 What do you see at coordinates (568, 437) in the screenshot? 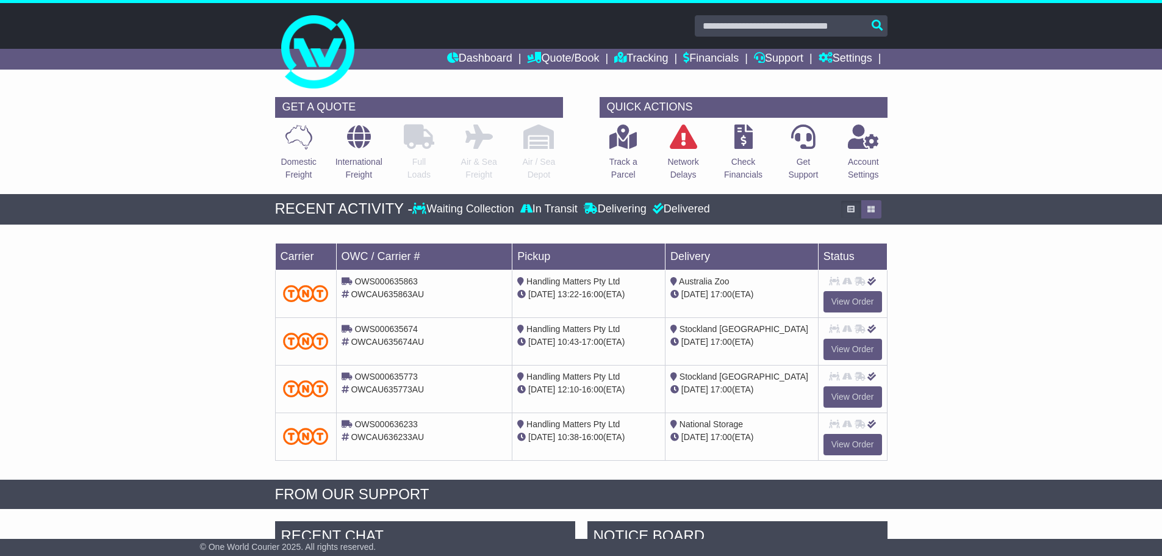
I see `span: 10:38` at bounding box center [568, 437].